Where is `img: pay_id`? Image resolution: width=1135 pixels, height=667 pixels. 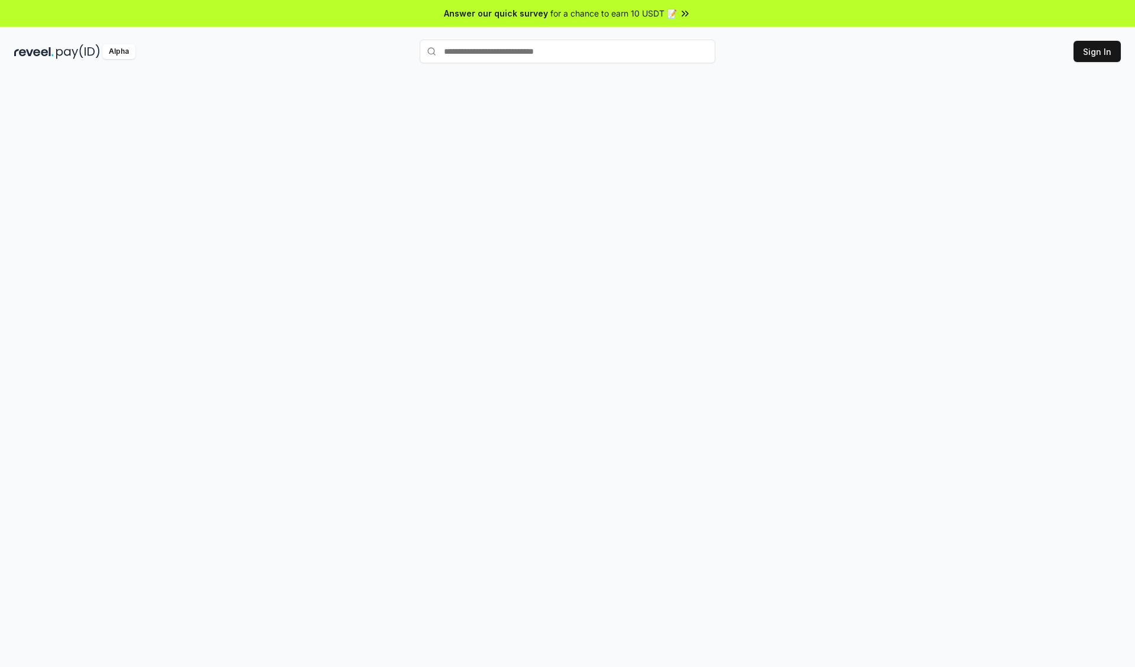
img: pay_id is located at coordinates (78, 51).